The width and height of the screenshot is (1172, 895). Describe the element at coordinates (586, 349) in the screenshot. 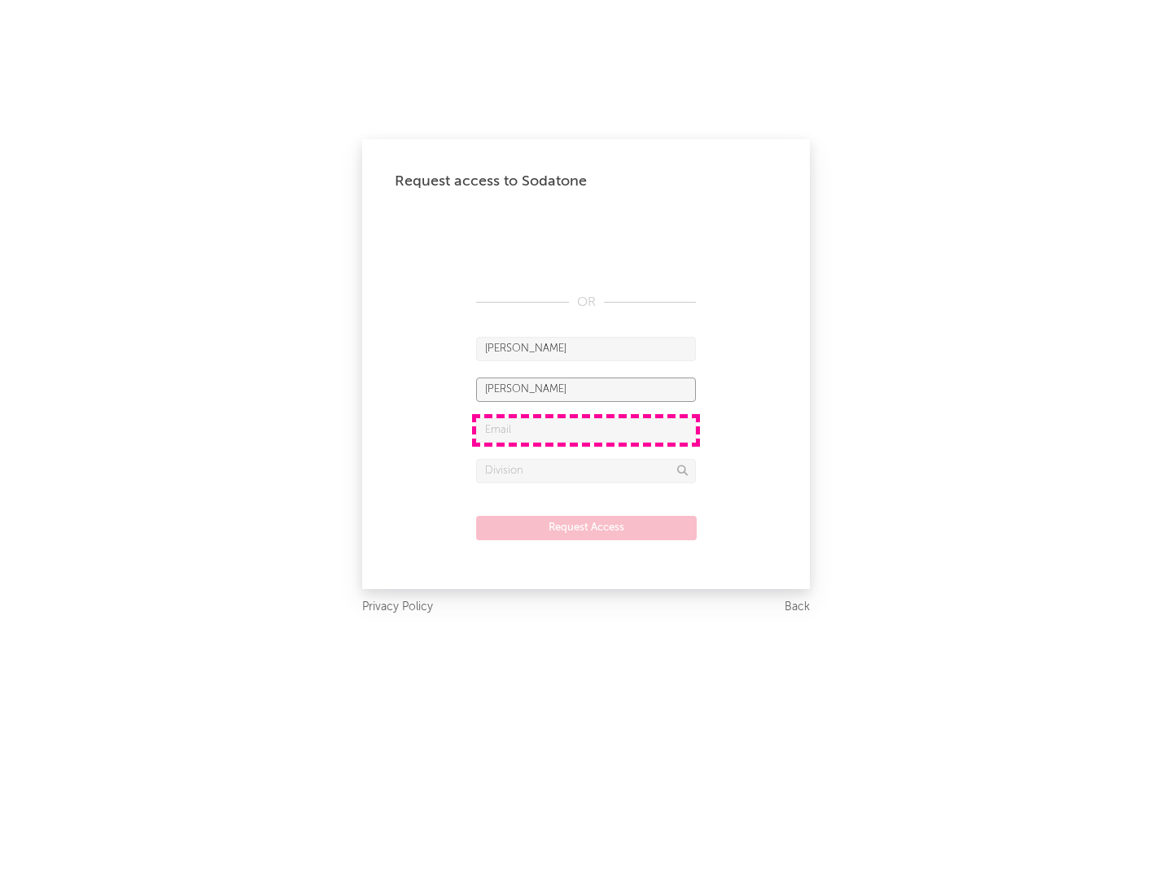

I see `input: First Name` at that location.